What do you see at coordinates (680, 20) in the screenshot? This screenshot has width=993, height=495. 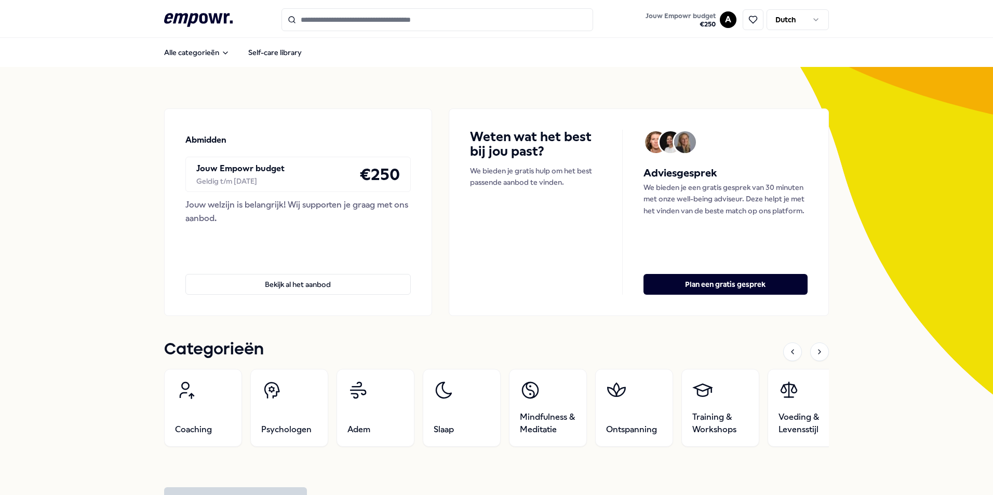 I see `a: Jouw Empowr budget€250` at bounding box center [680, 20].